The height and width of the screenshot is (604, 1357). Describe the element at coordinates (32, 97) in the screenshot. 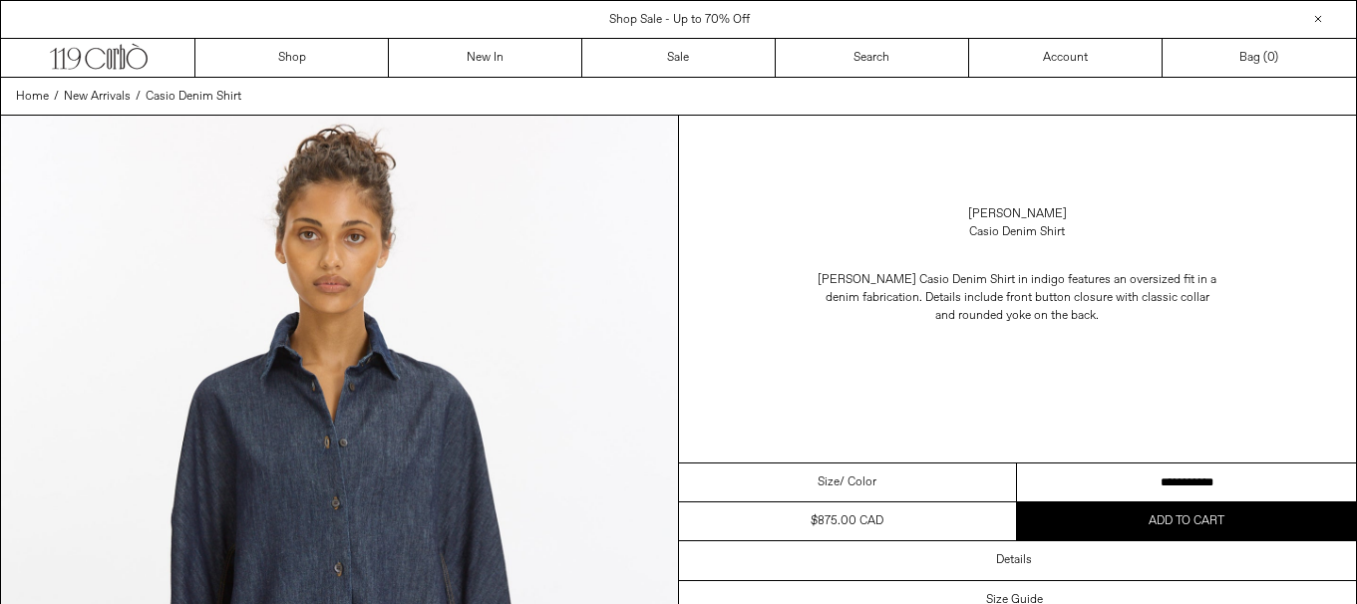

I see `span: Home` at that location.